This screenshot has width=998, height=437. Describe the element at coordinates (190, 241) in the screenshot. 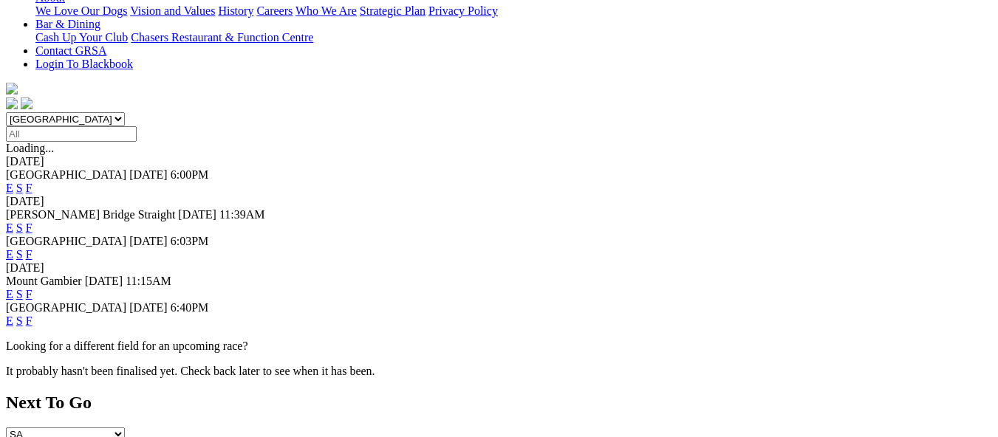

I see `span: 6:03PM` at that location.